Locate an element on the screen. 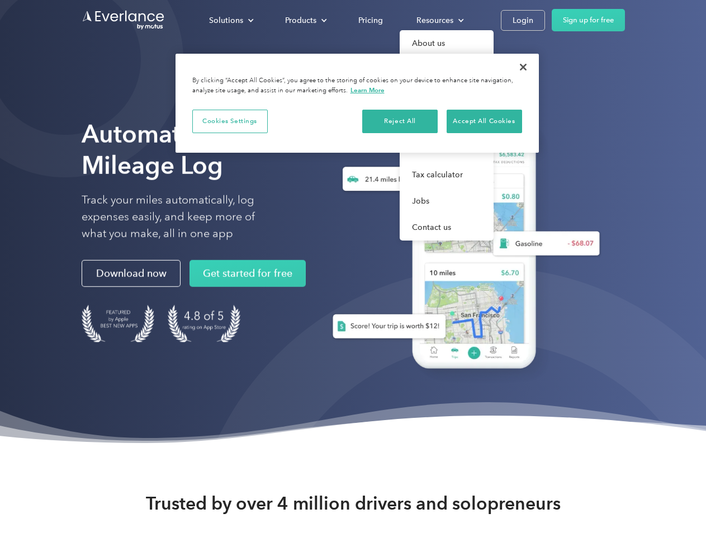  p: Track your miles automatically, log expenses easily, and keep more of what you make, all in one app is located at coordinates (181, 217).